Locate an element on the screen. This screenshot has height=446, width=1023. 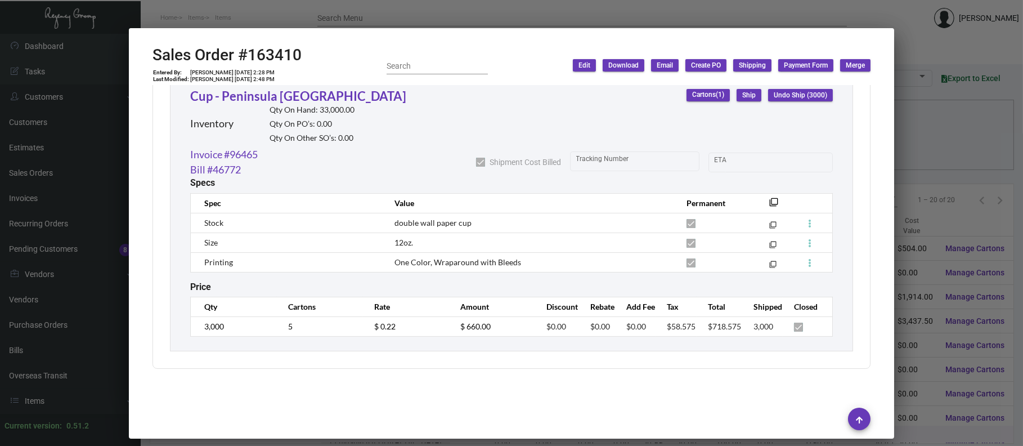
h2: Qty On Hand: 33,000.00 is located at coordinates (312, 110).